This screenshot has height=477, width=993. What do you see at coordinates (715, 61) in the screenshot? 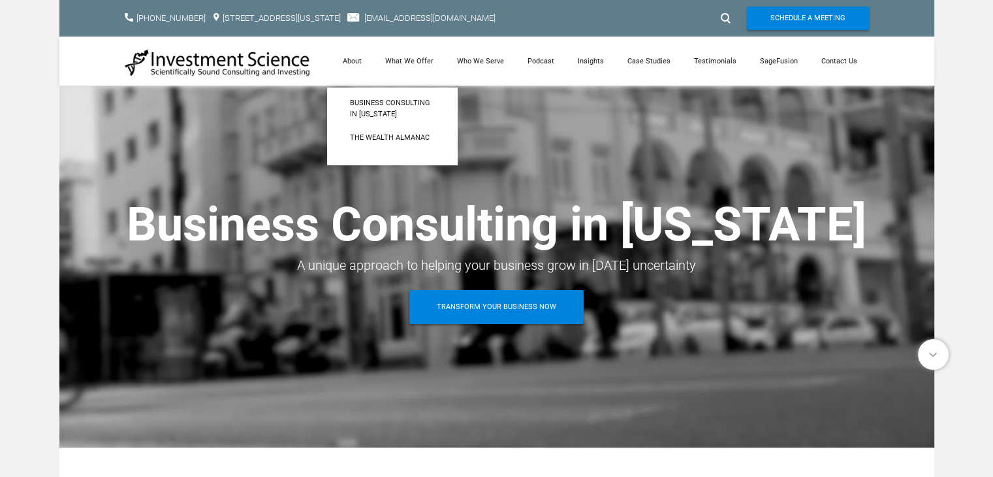
I see `a: Testimonials` at bounding box center [715, 61].